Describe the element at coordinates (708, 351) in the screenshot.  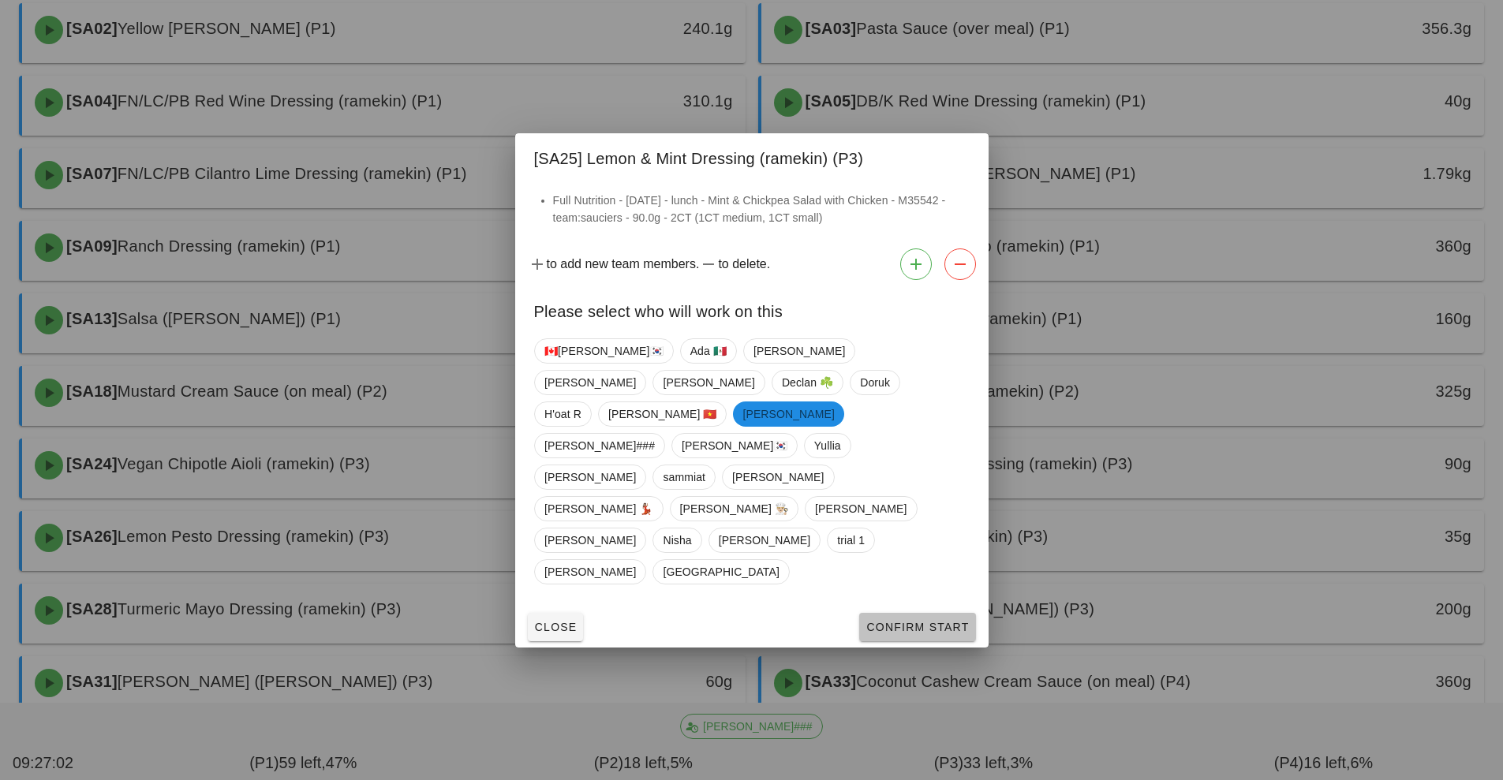
I see `span: Ada 🇲🇽` at that location.